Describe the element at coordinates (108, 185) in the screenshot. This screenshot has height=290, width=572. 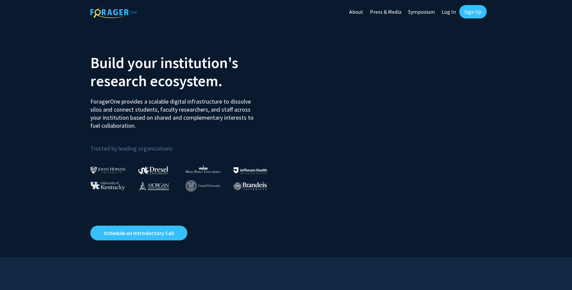
I see `img: University of Kentucky` at that location.